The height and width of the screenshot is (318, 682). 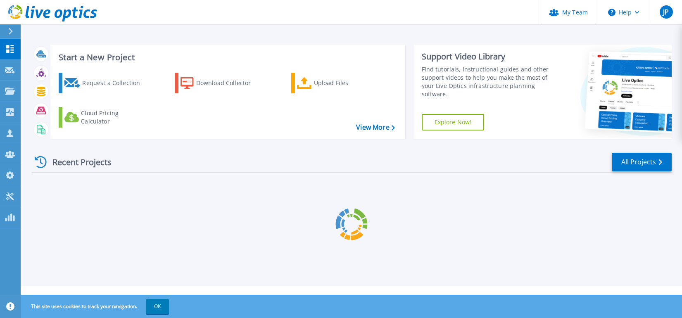 I want to click on div: Upload Files, so click(x=347, y=83).